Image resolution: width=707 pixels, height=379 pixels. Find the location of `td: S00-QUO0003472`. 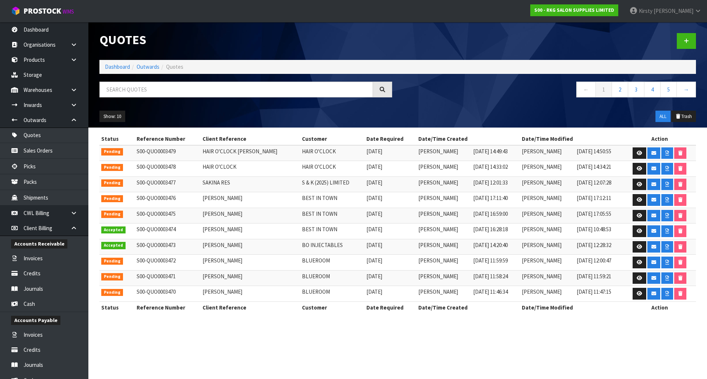

td: S00-QUO0003472 is located at coordinates (168, 263).